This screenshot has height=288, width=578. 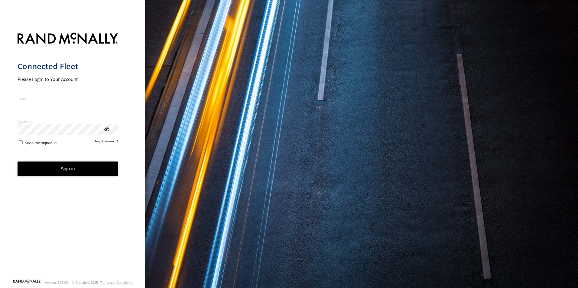 What do you see at coordinates (27, 283) in the screenshot?
I see `a: Visit our Website` at bounding box center [27, 283].